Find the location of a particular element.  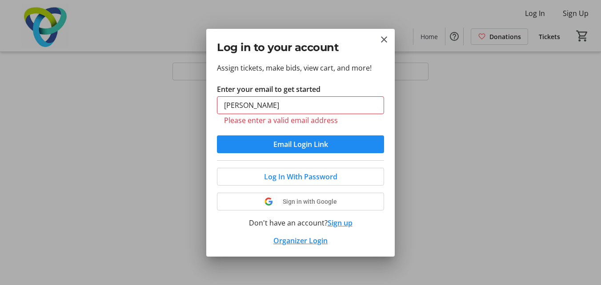

a: Organizer Login is located at coordinates (300, 241).